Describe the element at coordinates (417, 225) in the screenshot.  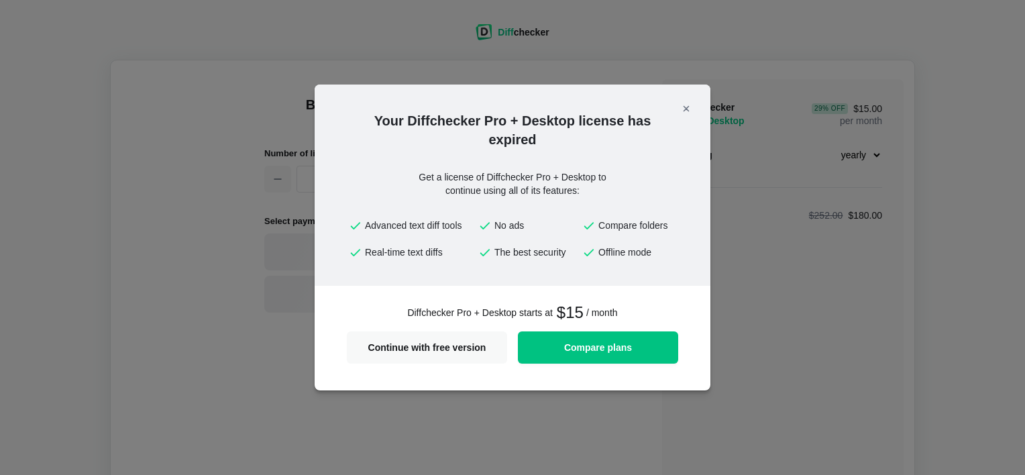
I see `span: Advanced text diff tools` at that location.